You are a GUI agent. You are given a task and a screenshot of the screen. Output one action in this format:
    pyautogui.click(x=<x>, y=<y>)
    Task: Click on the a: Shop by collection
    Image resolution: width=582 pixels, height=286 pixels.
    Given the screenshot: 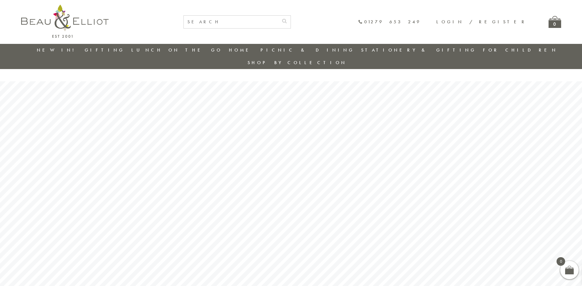 What is the action you would take?
    pyautogui.click(x=297, y=63)
    